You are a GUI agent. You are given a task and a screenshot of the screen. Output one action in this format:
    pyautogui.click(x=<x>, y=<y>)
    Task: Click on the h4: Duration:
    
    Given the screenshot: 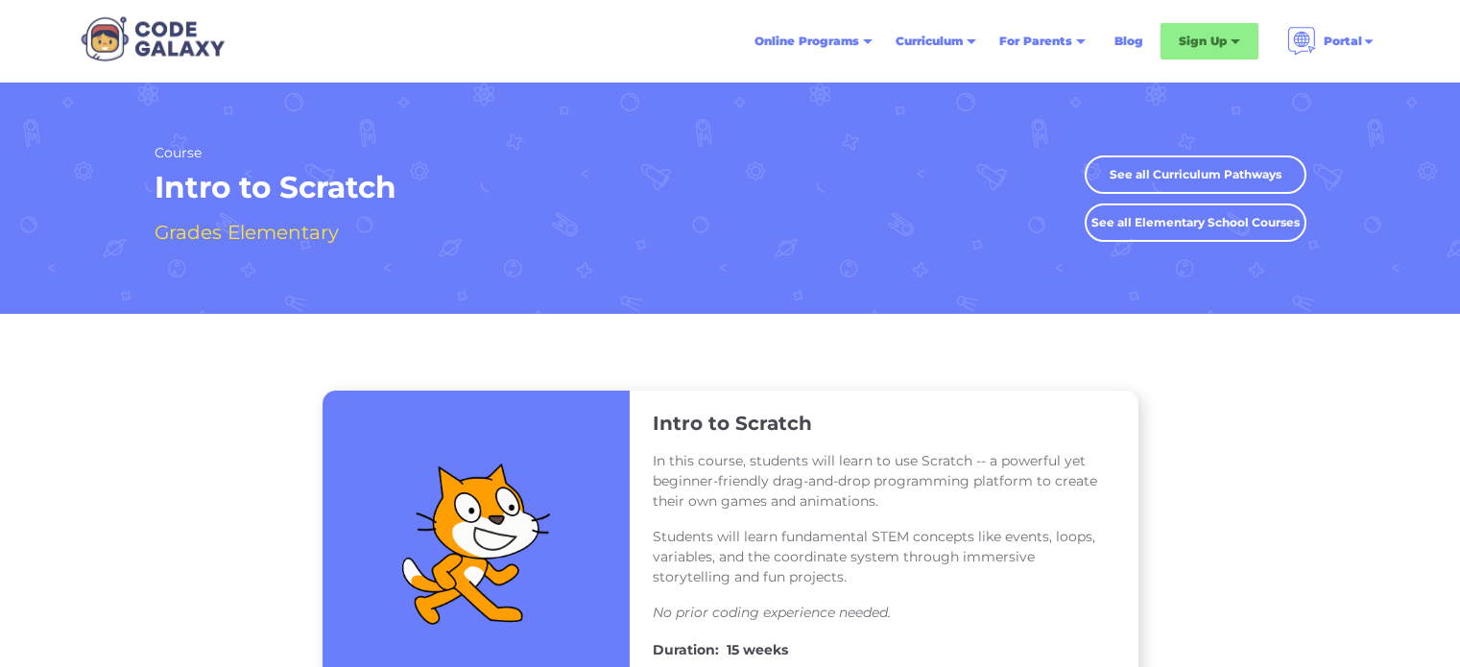 What is the action you would take?
    pyautogui.click(x=685, y=650)
    